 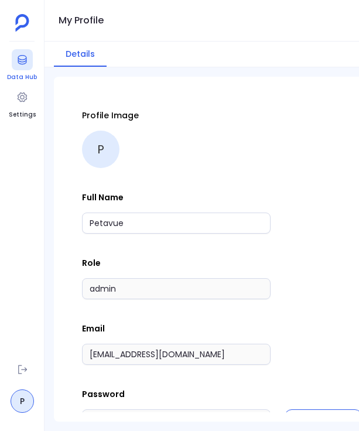 What do you see at coordinates (176, 223) in the screenshot?
I see `input: Full Name` at bounding box center [176, 223].